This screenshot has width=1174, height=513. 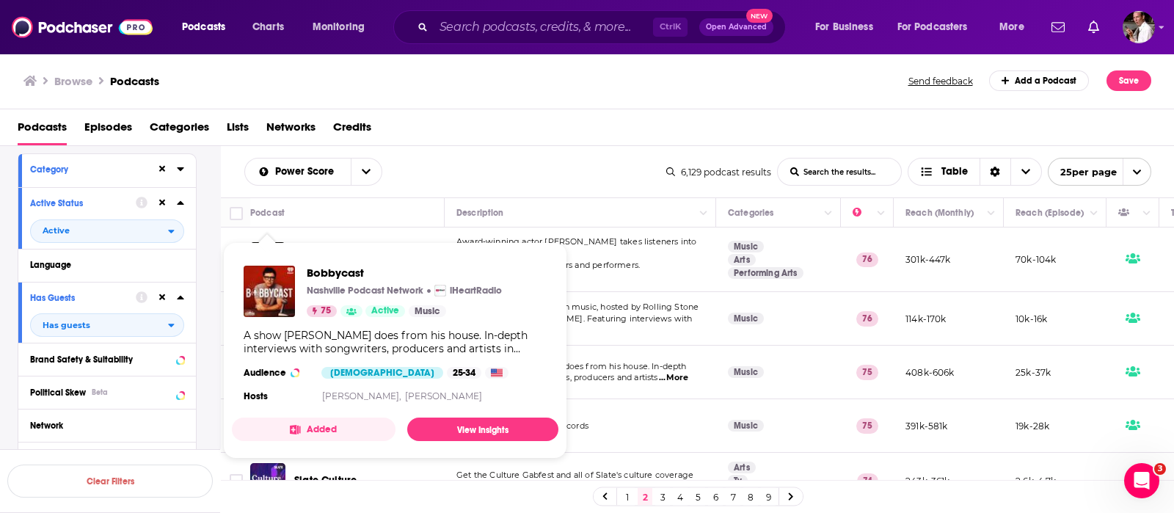 What do you see at coordinates (468, 291) in the screenshot?
I see `a: iHeartRadioiHeartRadio` at bounding box center [468, 291].